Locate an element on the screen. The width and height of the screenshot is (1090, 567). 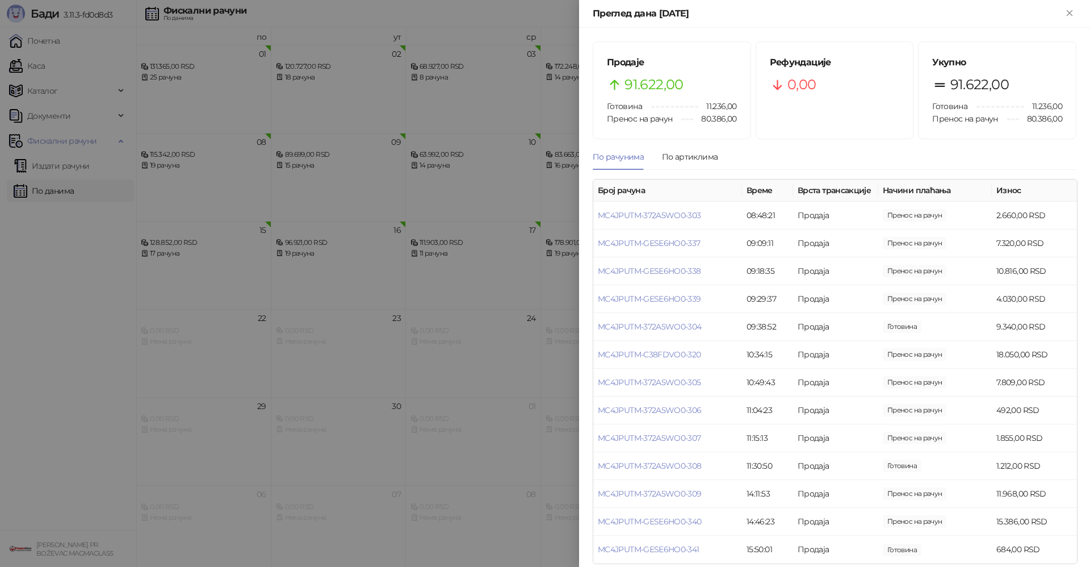
td: 11:04:23 is located at coordinates (768, 410).